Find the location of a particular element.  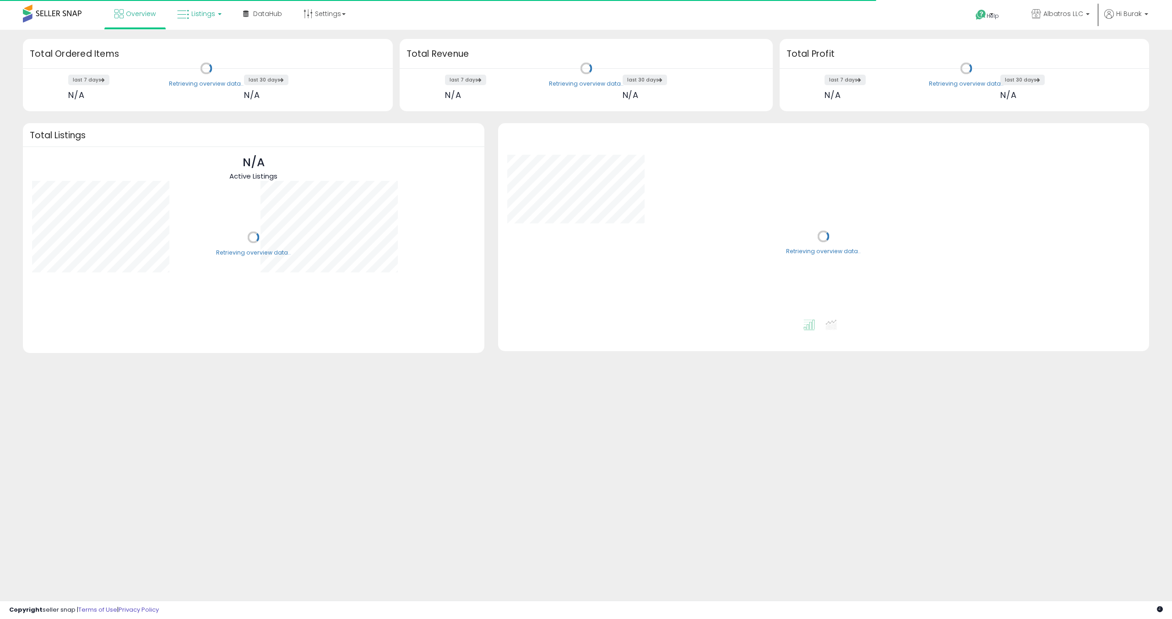

span: Overview is located at coordinates (141, 14).